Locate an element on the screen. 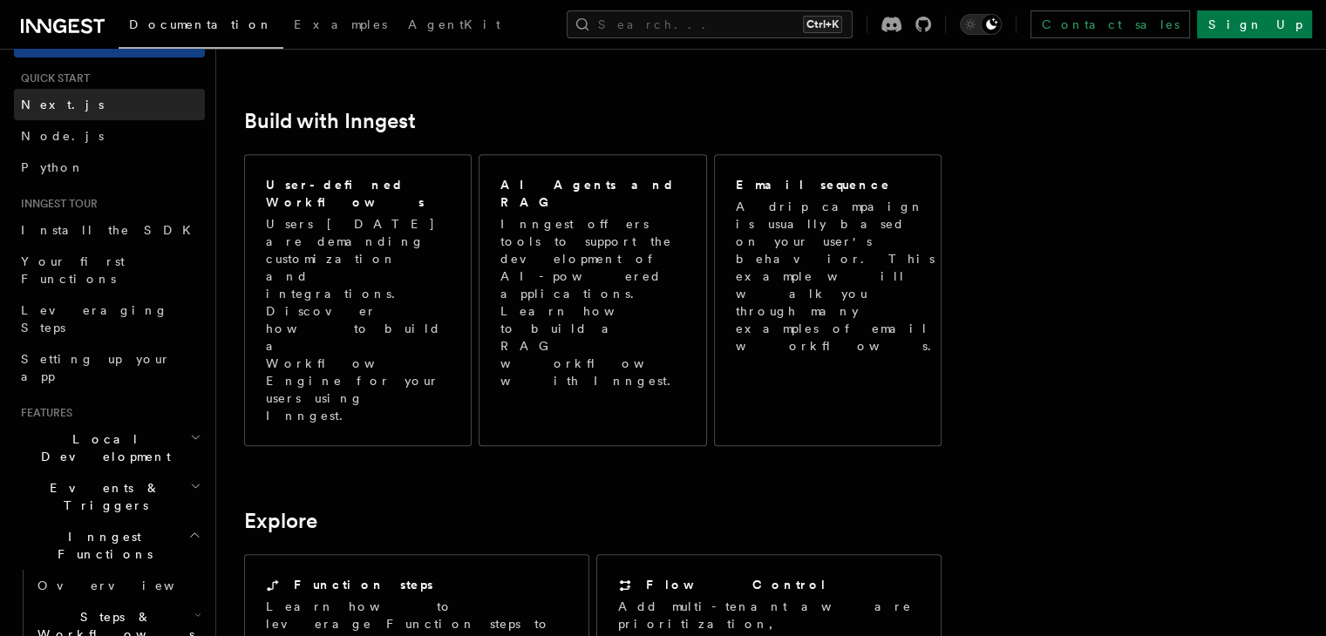 This screenshot has height=636, width=1326. button: Local Development is located at coordinates (109, 448).